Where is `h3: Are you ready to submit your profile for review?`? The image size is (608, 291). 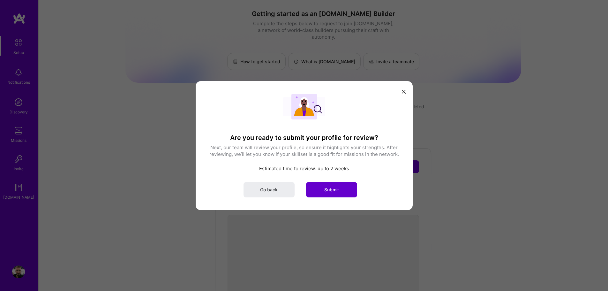 h3: Are you ready to submit your profile for review? is located at coordinates (304, 137).